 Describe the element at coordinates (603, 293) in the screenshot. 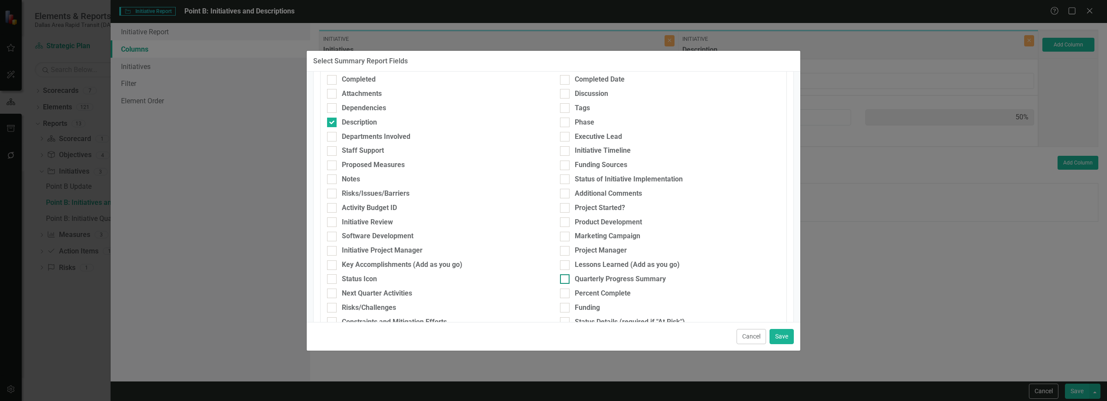

I see `div: Percent Complete` at that location.